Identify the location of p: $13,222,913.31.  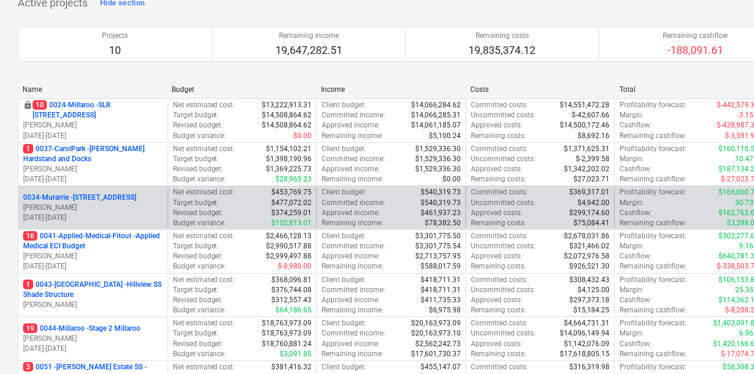
(287, 105).